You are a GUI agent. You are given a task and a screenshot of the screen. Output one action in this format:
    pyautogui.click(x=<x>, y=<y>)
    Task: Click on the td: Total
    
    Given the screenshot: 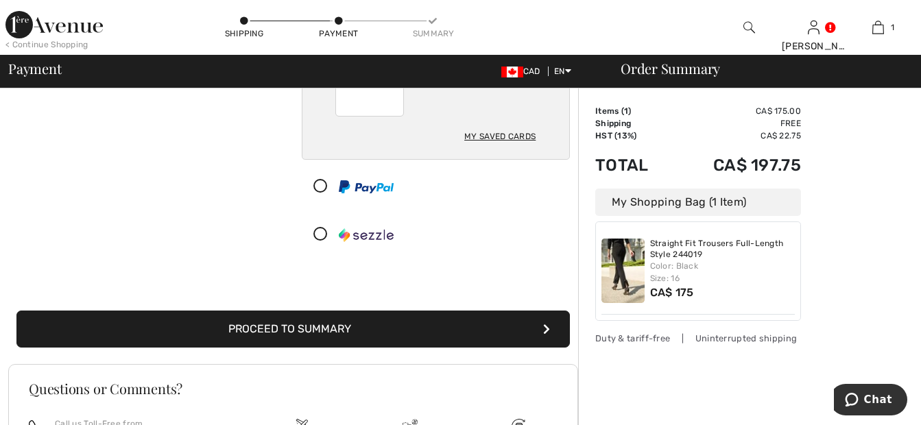 What is the action you would take?
    pyautogui.click(x=633, y=165)
    